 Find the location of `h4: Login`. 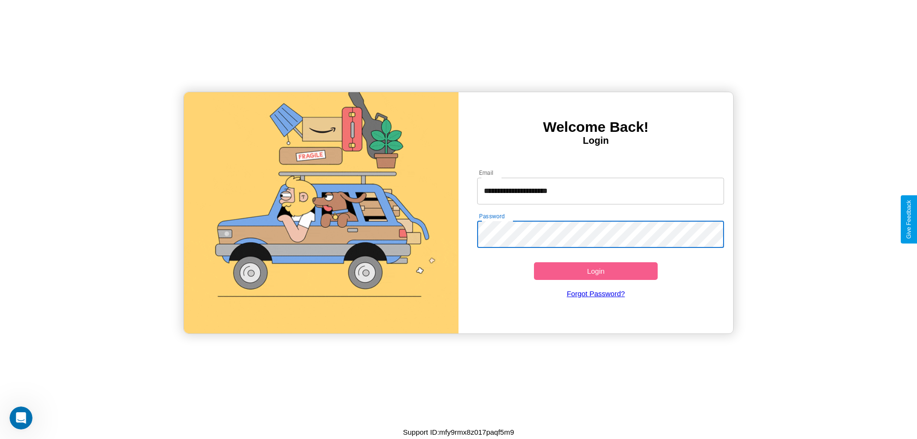

h4: Login is located at coordinates (595, 140).